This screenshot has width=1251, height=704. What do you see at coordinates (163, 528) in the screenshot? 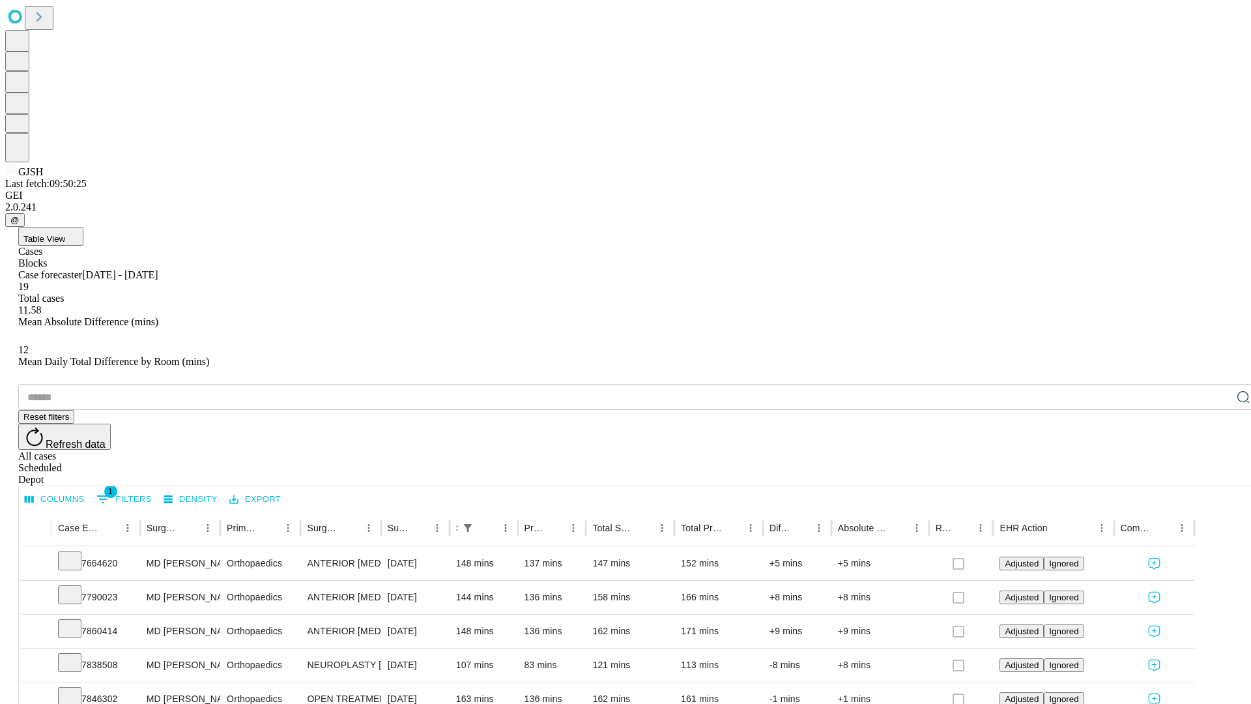
I see `div: Surgeon Name` at bounding box center [163, 528].